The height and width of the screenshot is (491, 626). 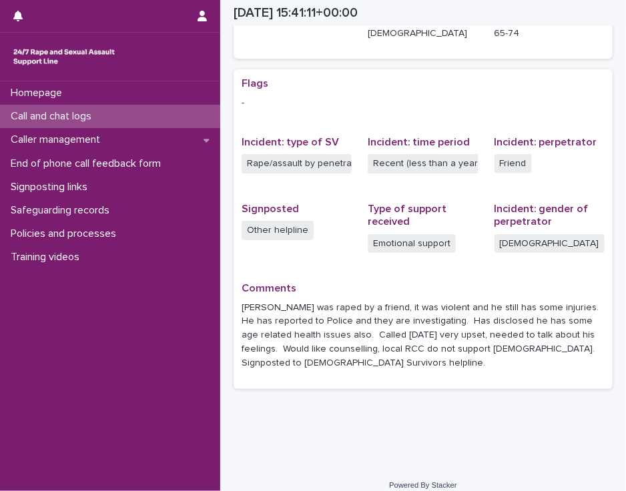 I want to click on span: Signposted, so click(x=270, y=209).